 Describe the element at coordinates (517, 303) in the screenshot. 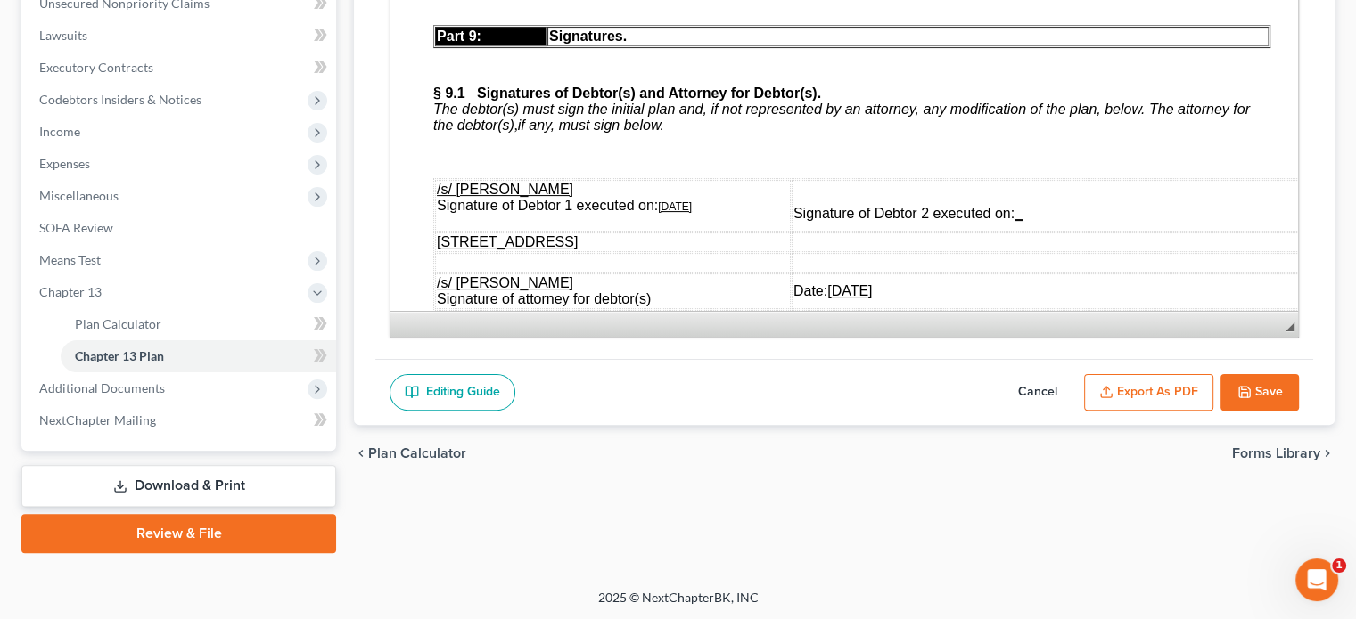

I see `span: Signature of Debtor 2 executed on:` at that location.